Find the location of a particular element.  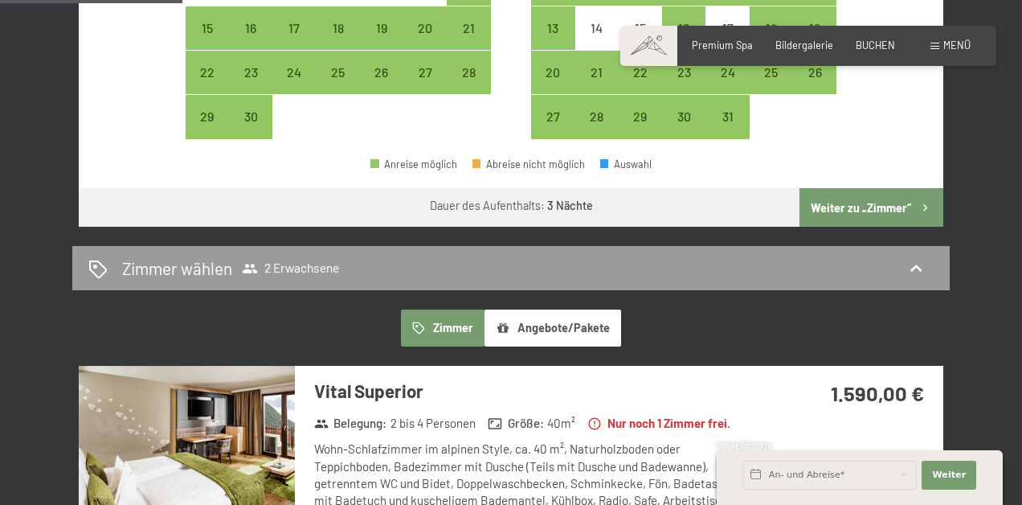

div: 16 is located at coordinates (684, 42).